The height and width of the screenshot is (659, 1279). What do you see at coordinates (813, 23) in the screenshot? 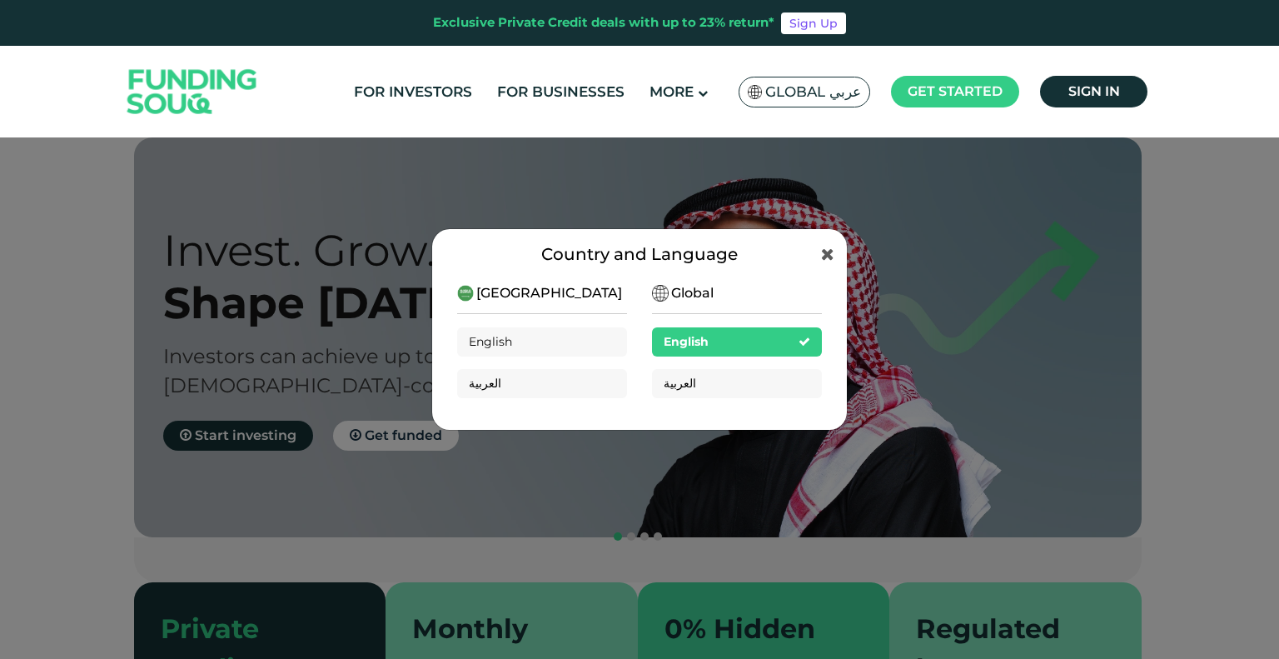
I see `a: Sign Up` at bounding box center [813, 23].